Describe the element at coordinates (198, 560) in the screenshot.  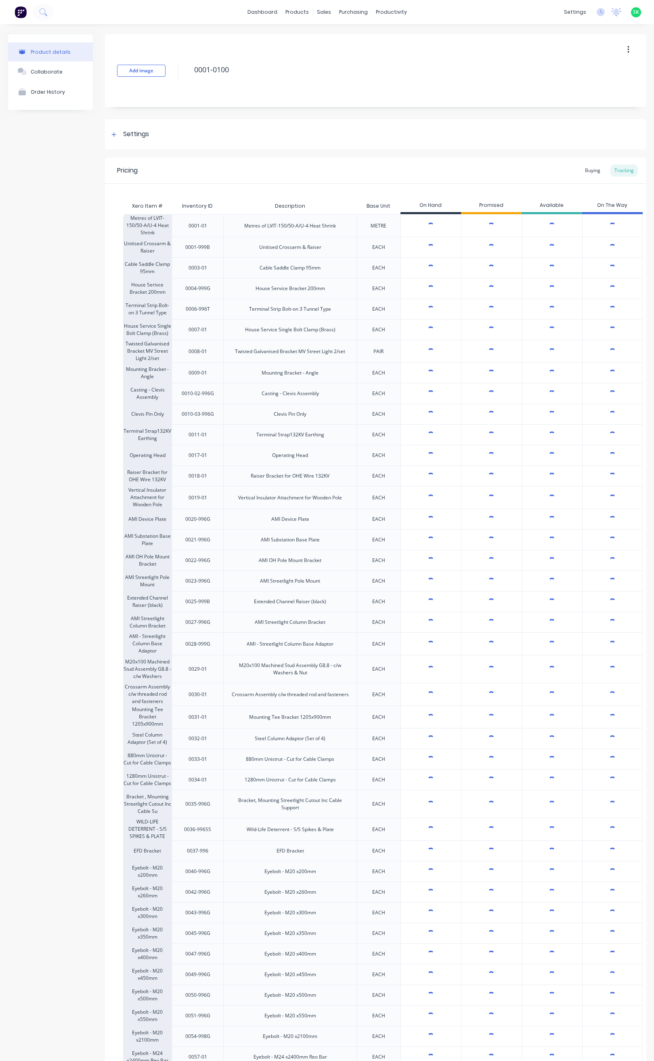
I see `div: 0022-996G` at that location.